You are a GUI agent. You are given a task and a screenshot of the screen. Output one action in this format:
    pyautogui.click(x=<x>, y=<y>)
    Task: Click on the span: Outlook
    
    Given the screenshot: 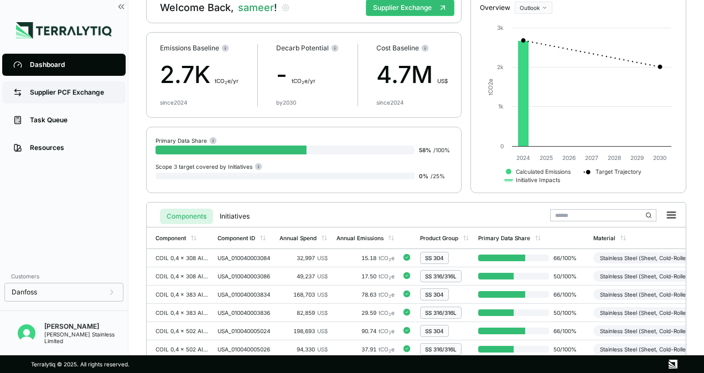 What is the action you would take?
    pyautogui.click(x=529, y=8)
    